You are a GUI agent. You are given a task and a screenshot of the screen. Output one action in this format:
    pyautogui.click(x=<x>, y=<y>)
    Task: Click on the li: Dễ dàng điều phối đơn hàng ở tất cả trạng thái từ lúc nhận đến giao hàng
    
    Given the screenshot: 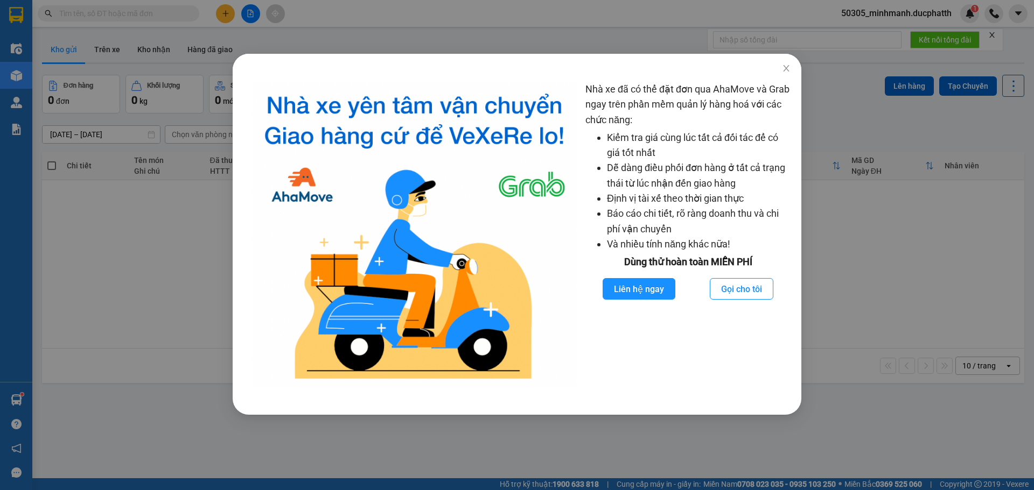 What is the action you would take?
    pyautogui.click(x=698, y=175)
    